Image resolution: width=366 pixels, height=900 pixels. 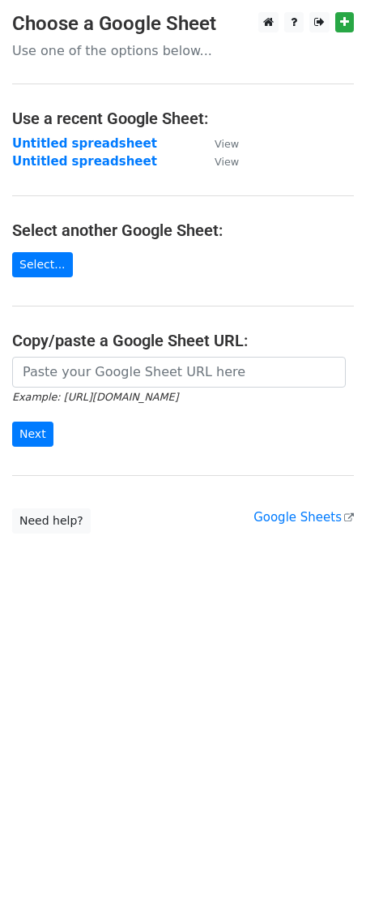 I want to click on a: Google Sheets, so click(x=304, y=517).